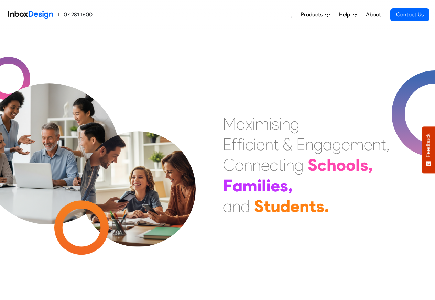  Describe the element at coordinates (275, 206) in the screenshot. I see `div: u` at that location.